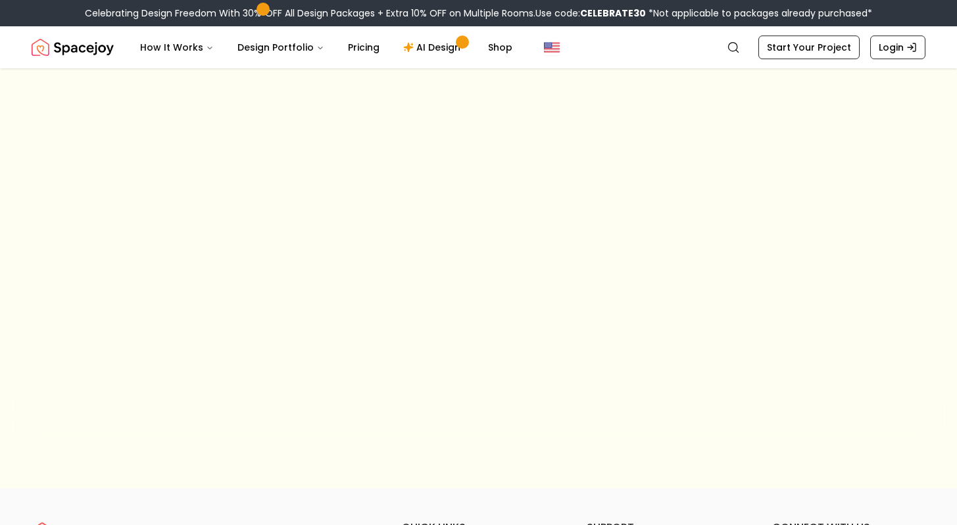 The width and height of the screenshot is (957, 525). Describe the element at coordinates (478, 47) in the screenshot. I see `nav: Global` at that location.